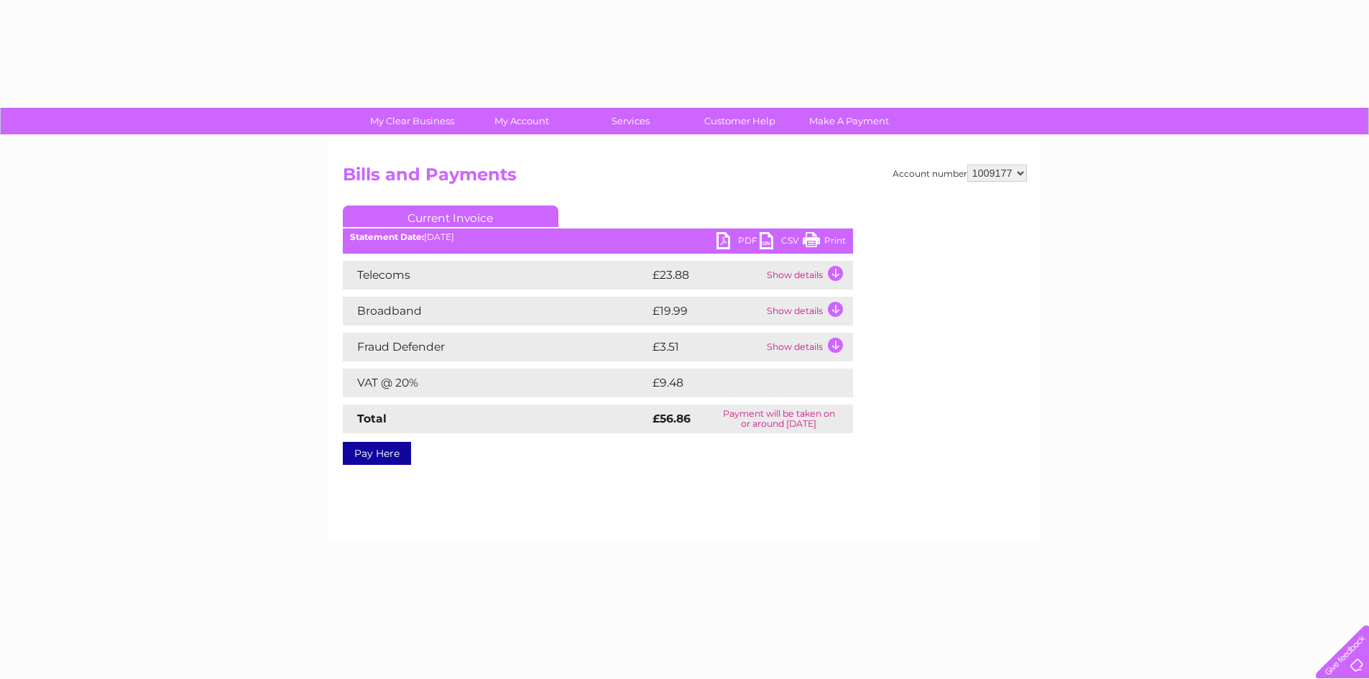 The height and width of the screenshot is (679, 1369). Describe the element at coordinates (734, 383) in the screenshot. I see `td: £9.48` at that location.